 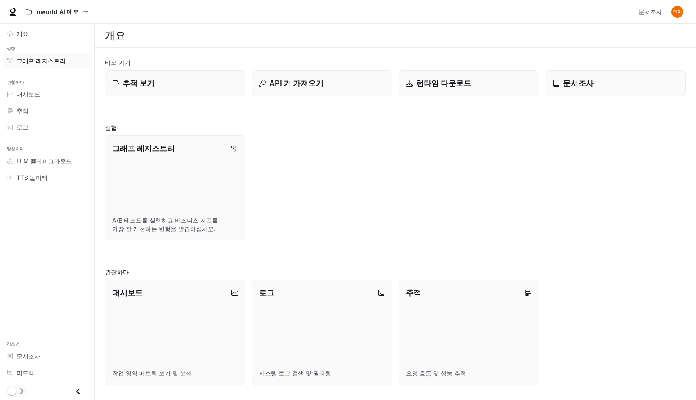 What do you see at coordinates (47, 61) in the screenshot?
I see `a: 그래프 레지스트리` at bounding box center [47, 61].